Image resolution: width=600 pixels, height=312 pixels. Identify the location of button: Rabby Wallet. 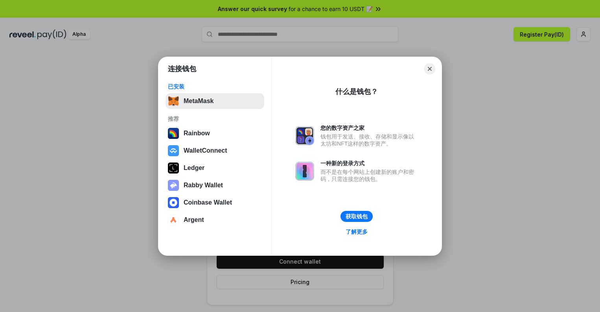
(215, 185).